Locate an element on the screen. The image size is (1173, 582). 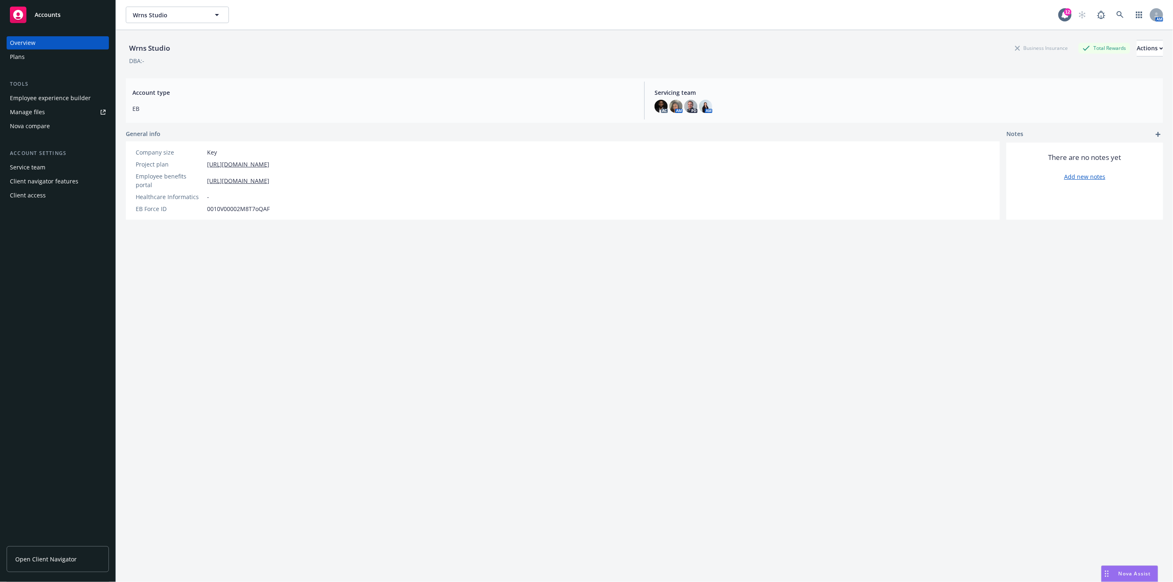
a: Accounts is located at coordinates (58, 15).